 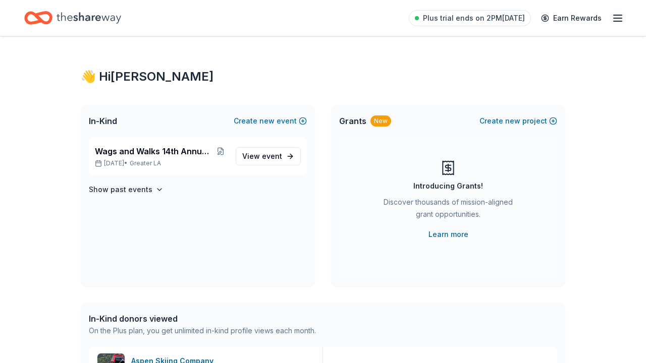 What do you see at coordinates (518, 121) in the screenshot?
I see `button: Createnewproject` at bounding box center [518, 121].